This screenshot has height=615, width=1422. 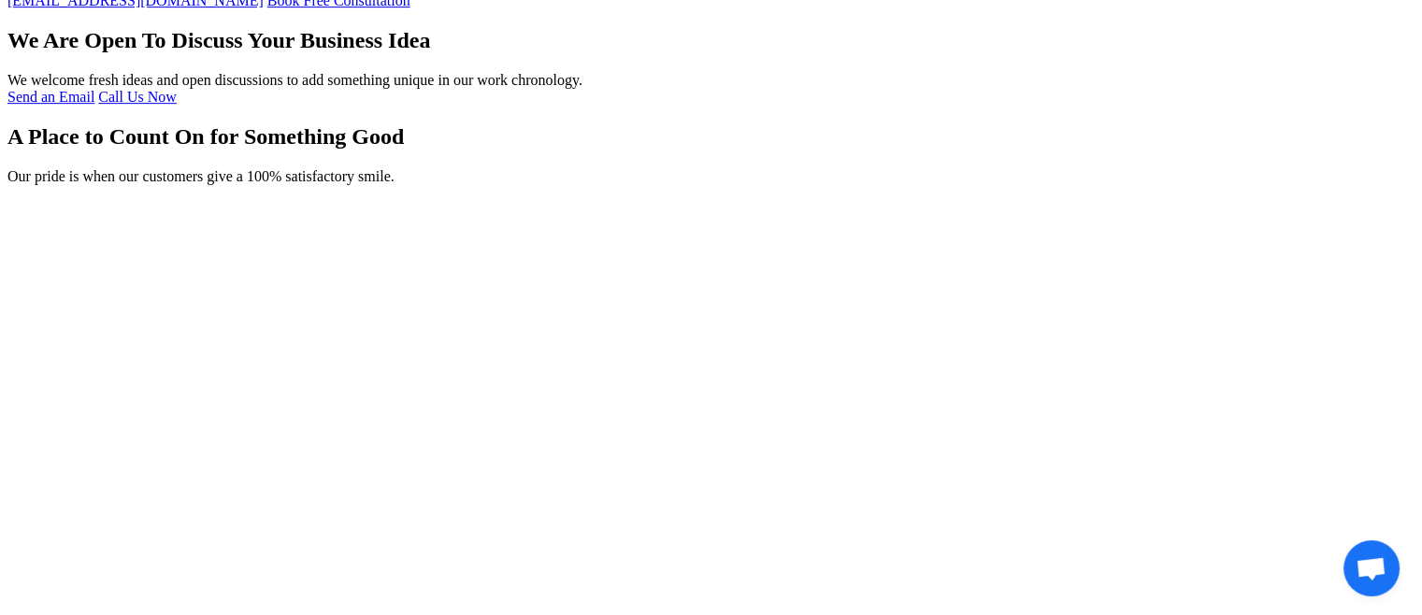 What do you see at coordinates (710, 177) in the screenshot?
I see `div: Our pride is when our customers give a 100% satisfactory smile.` at bounding box center [710, 177].